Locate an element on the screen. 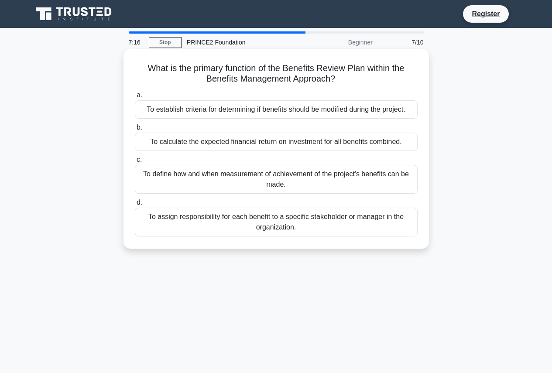  div: 7:16 is located at coordinates (136, 42).